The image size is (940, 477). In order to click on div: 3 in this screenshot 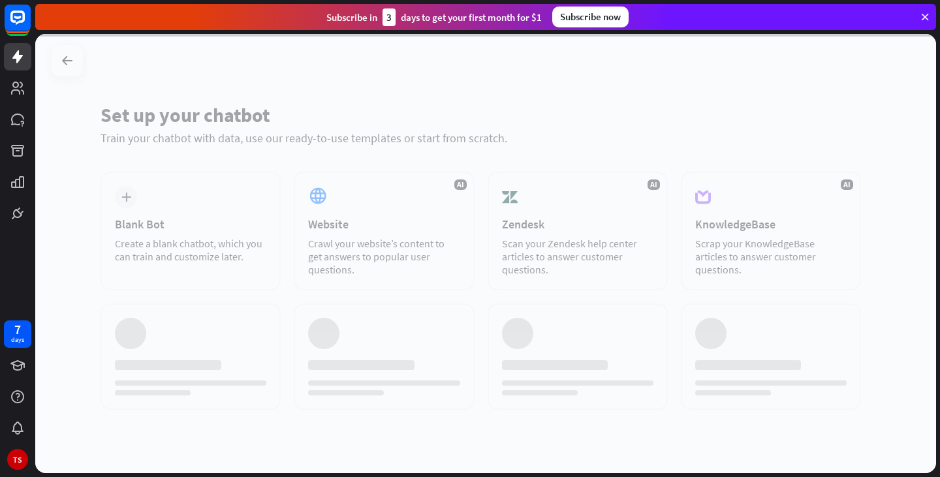, I will do `click(389, 17)`.